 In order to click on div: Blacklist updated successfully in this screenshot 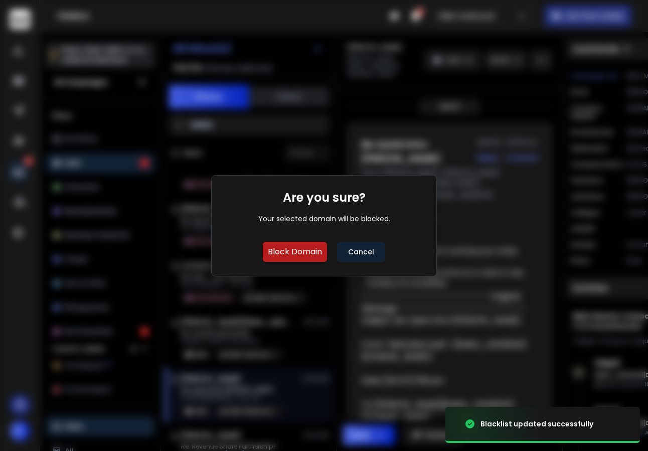, I will do `click(537, 424)`.